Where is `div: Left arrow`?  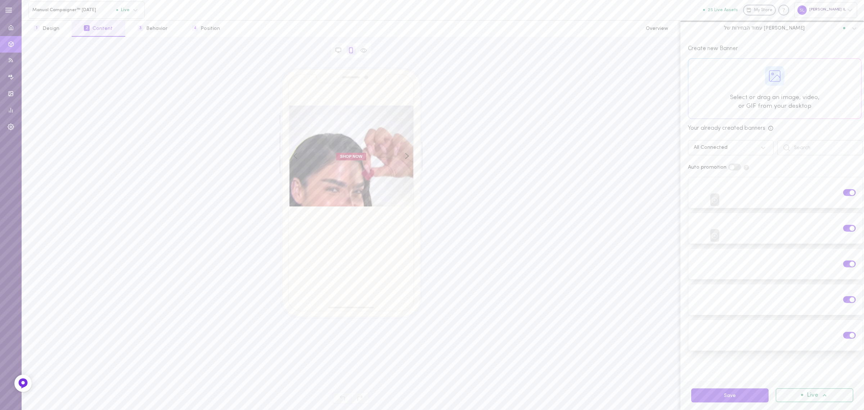
div: Left arrow is located at coordinates (296, 156).